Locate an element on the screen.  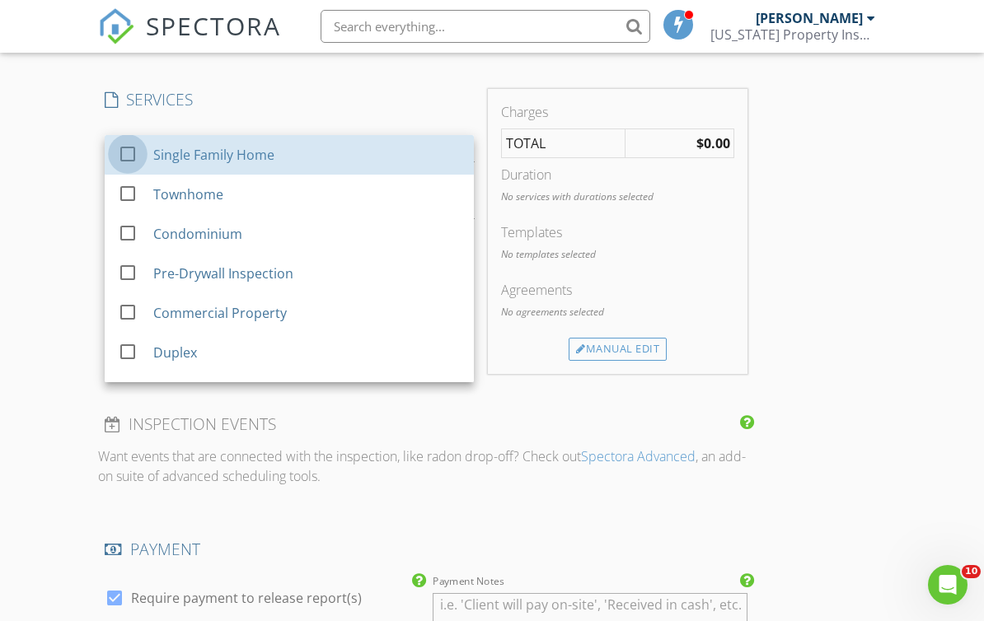
p: No services with durations selected is located at coordinates (618, 197).